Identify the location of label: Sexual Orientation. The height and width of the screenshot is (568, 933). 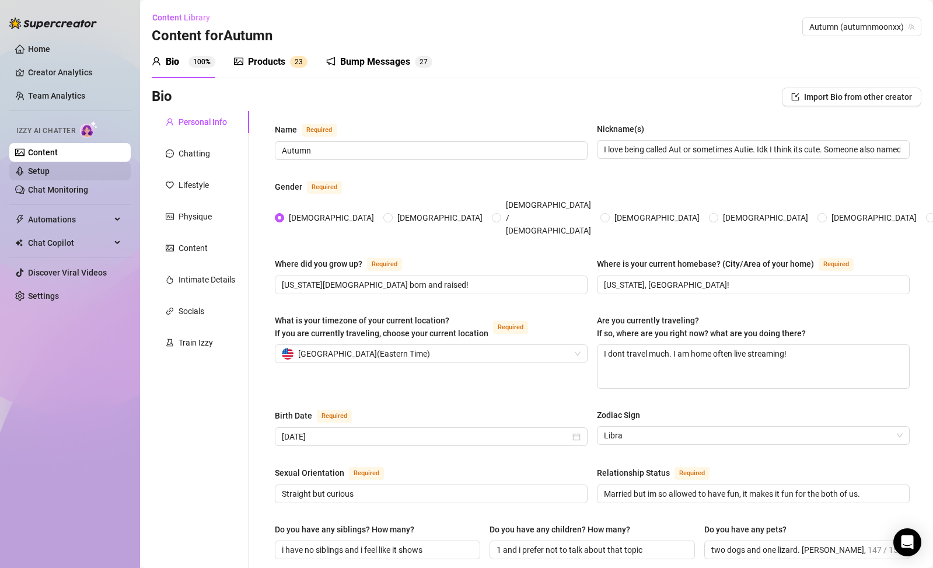
(336, 473).